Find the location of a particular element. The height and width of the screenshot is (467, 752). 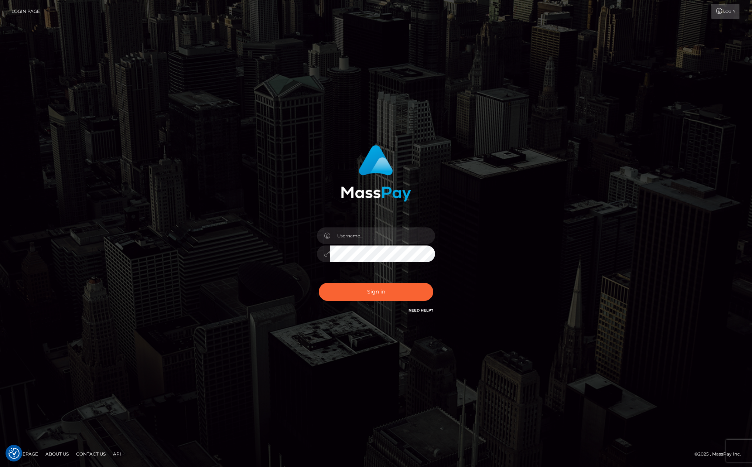

img: Revisit consent button is located at coordinates (14, 454).